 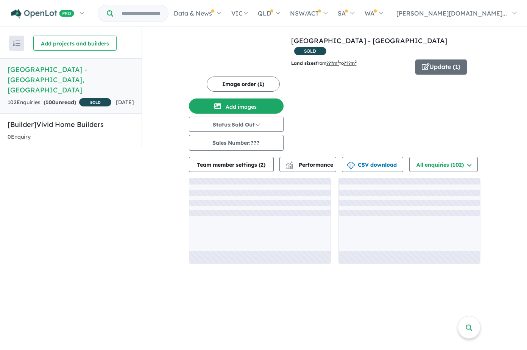 I want to click on b: Land sizes, so click(x=303, y=63).